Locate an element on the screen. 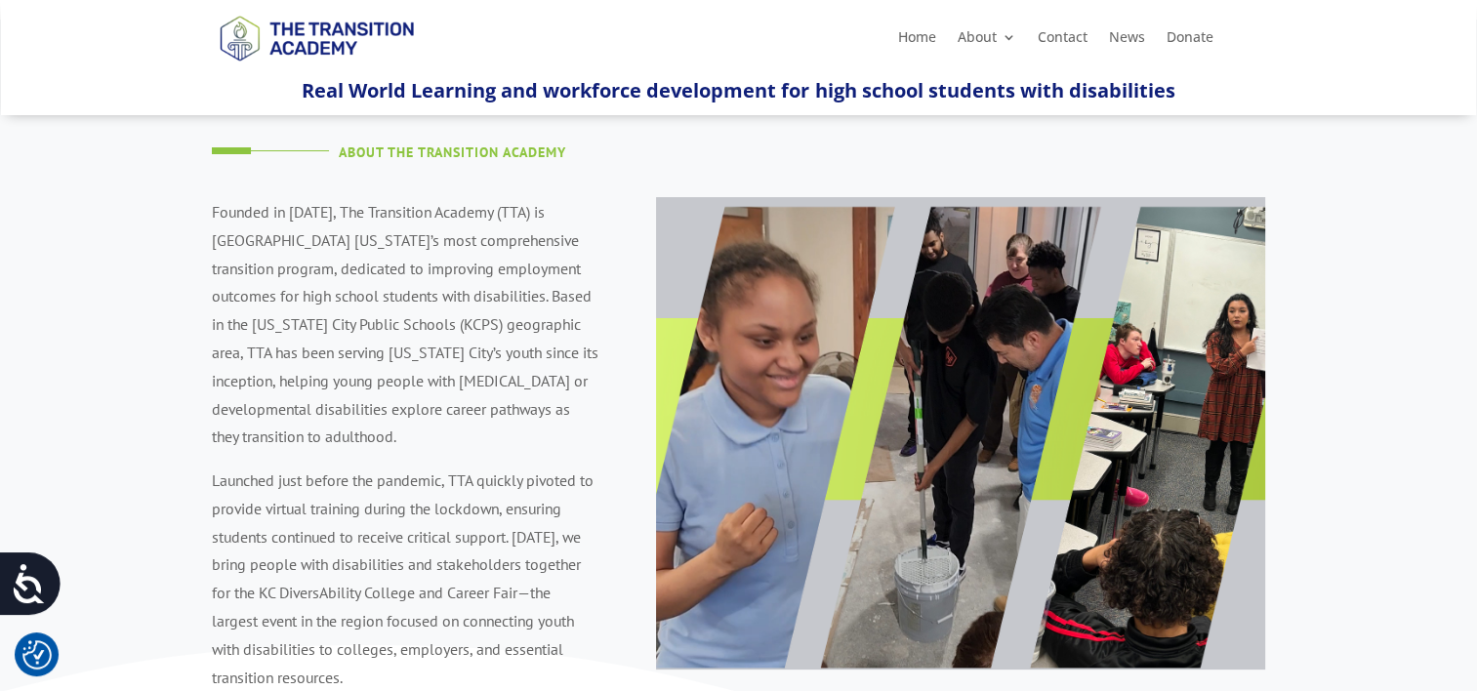  a: Logo-Noticias is located at coordinates (316, 66).